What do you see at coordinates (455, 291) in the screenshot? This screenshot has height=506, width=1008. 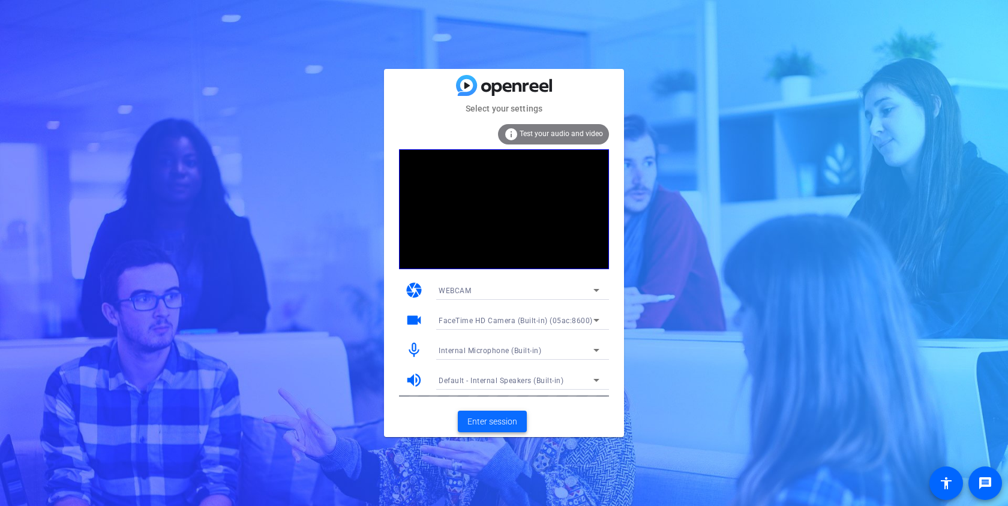 I see `span: WEBCAM` at bounding box center [455, 291].